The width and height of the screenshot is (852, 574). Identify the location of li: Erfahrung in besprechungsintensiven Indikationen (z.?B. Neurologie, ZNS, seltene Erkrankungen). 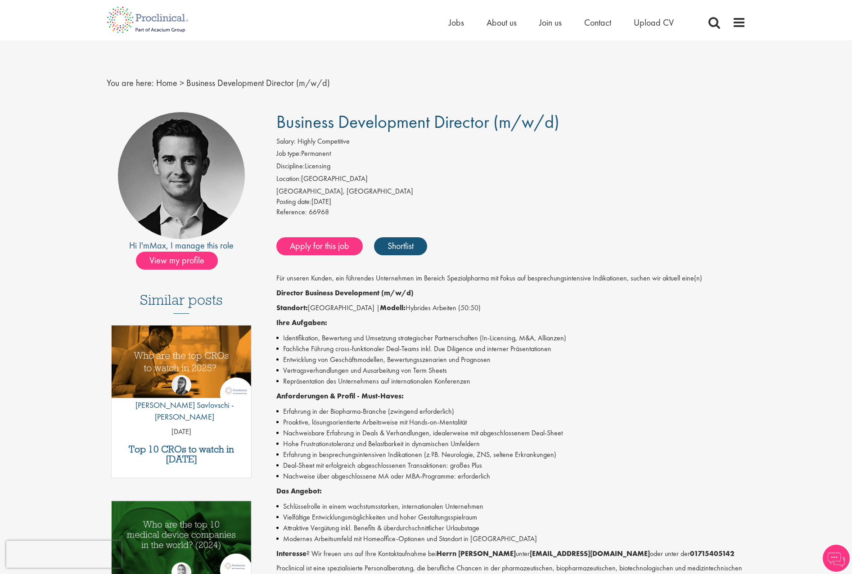
(511, 454).